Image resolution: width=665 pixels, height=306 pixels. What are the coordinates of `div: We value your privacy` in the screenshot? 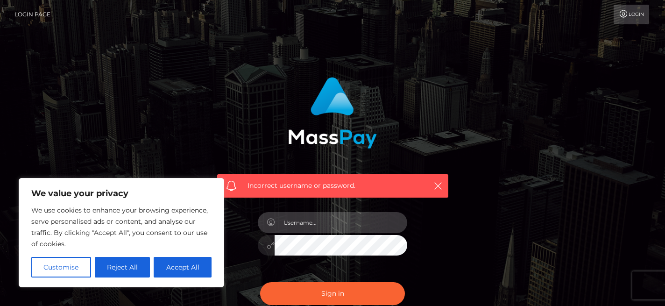 It's located at (121, 233).